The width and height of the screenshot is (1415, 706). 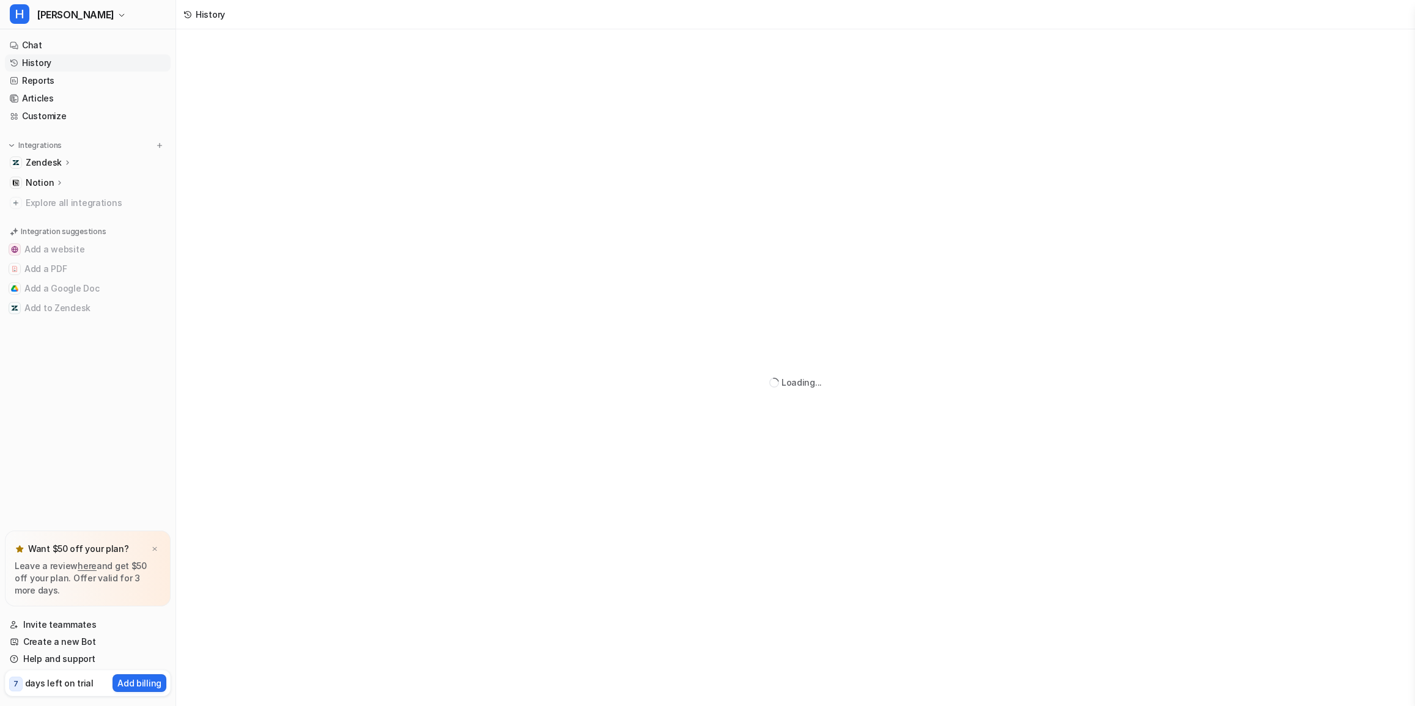 I want to click on p: Add billing, so click(x=139, y=683).